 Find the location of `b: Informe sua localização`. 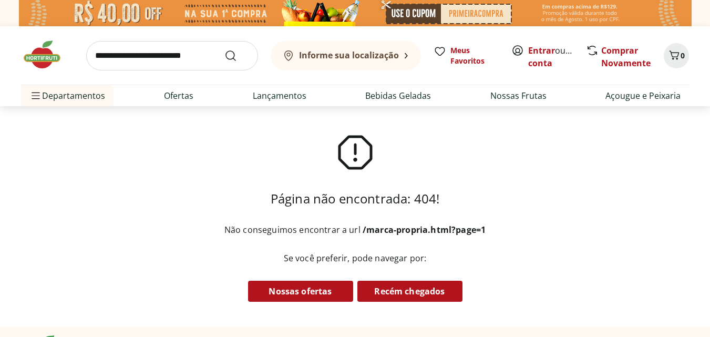

b: Informe sua localização is located at coordinates (349, 55).